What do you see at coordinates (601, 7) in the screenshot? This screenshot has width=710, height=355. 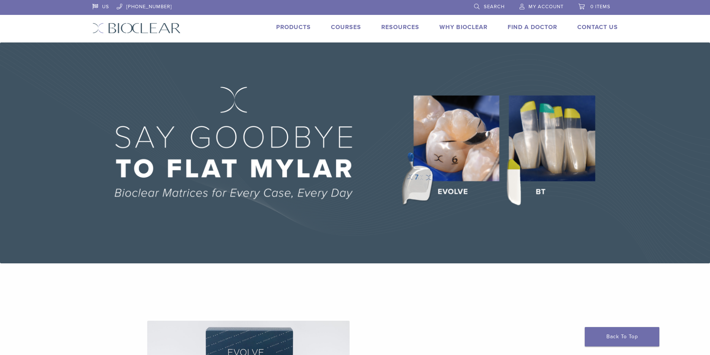 I see `span: 0 items` at bounding box center [601, 7].